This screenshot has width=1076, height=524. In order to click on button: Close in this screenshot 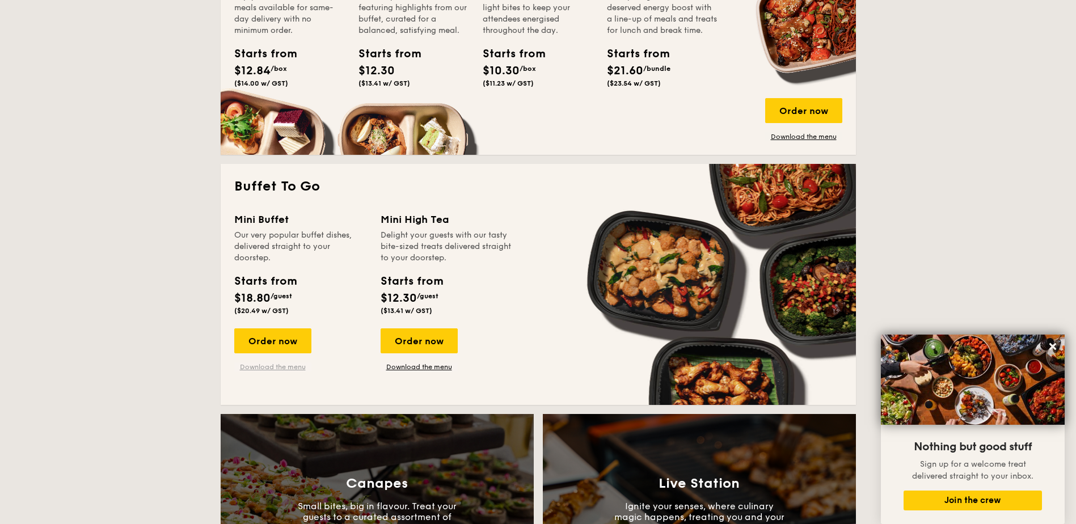, I will do `click(1052, 346)`.